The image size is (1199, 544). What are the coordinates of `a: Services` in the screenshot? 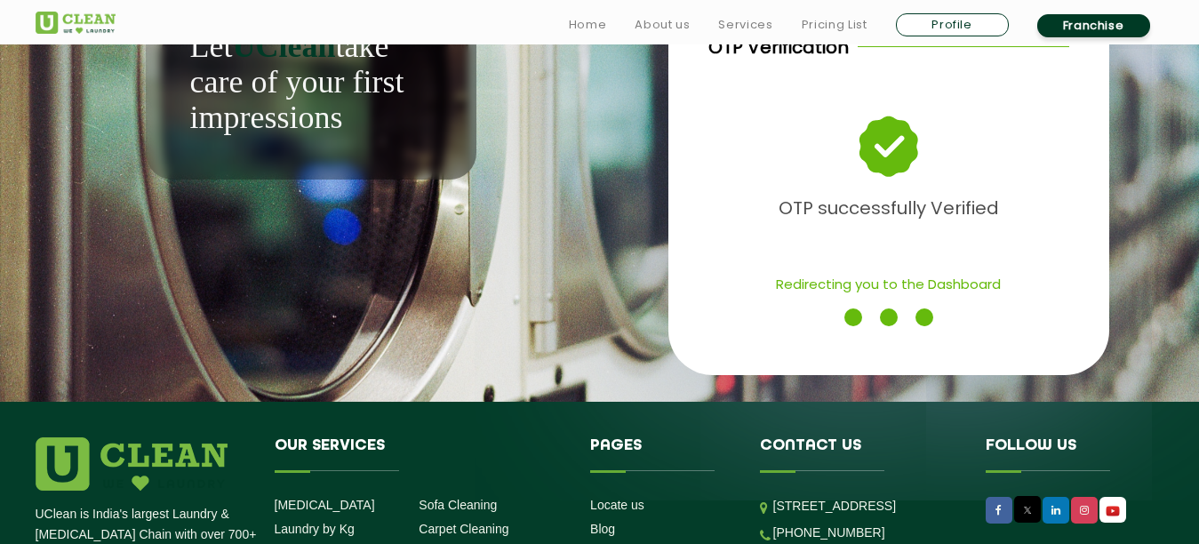 It's located at (745, 25).